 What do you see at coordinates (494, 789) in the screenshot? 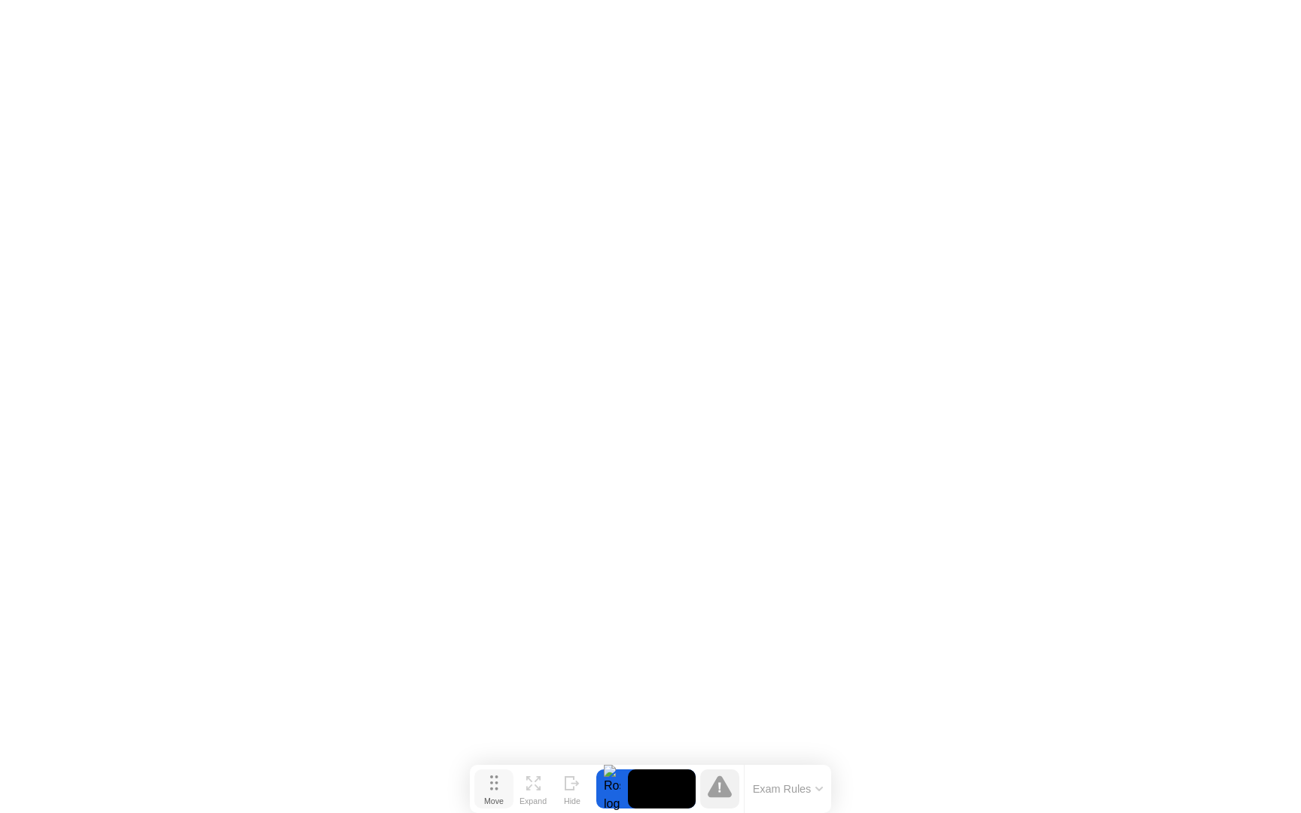
I see `button: Move` at bounding box center [494, 789].